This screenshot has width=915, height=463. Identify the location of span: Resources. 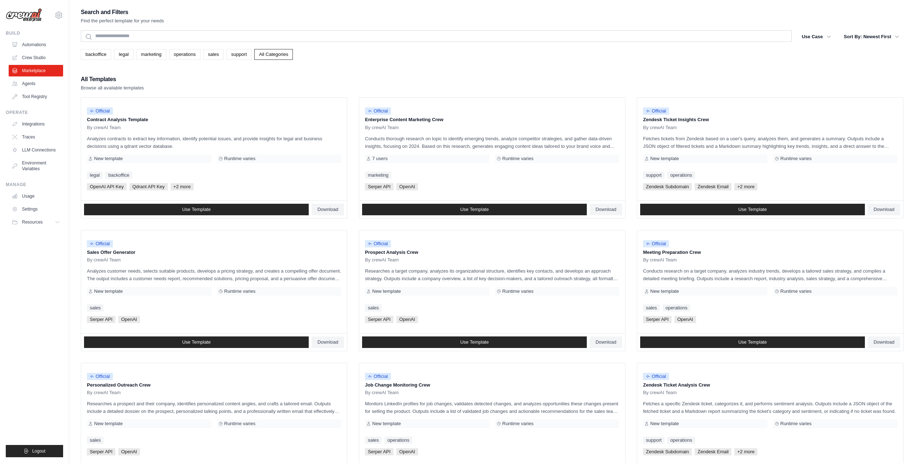
(32, 222).